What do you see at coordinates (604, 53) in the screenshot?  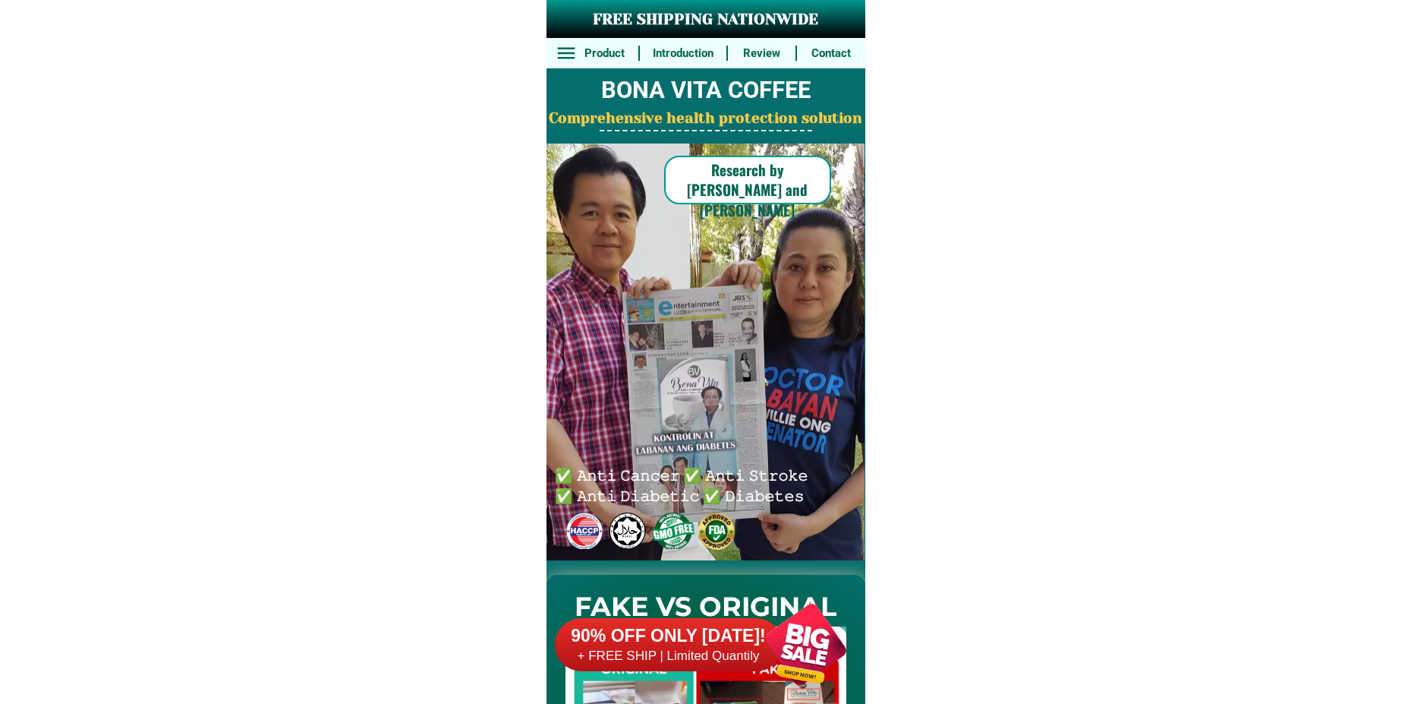 I see `h6: Product` at bounding box center [604, 53].